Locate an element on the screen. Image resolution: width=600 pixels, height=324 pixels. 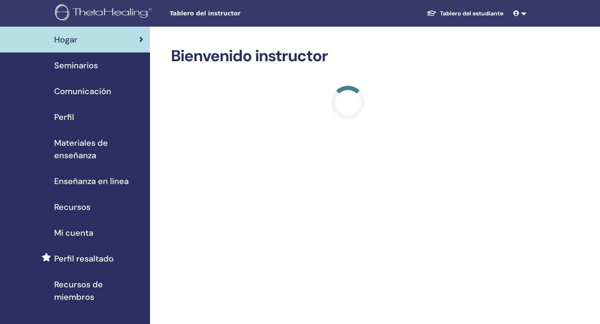
img: graduation-cap-white.svg is located at coordinates (431, 13).